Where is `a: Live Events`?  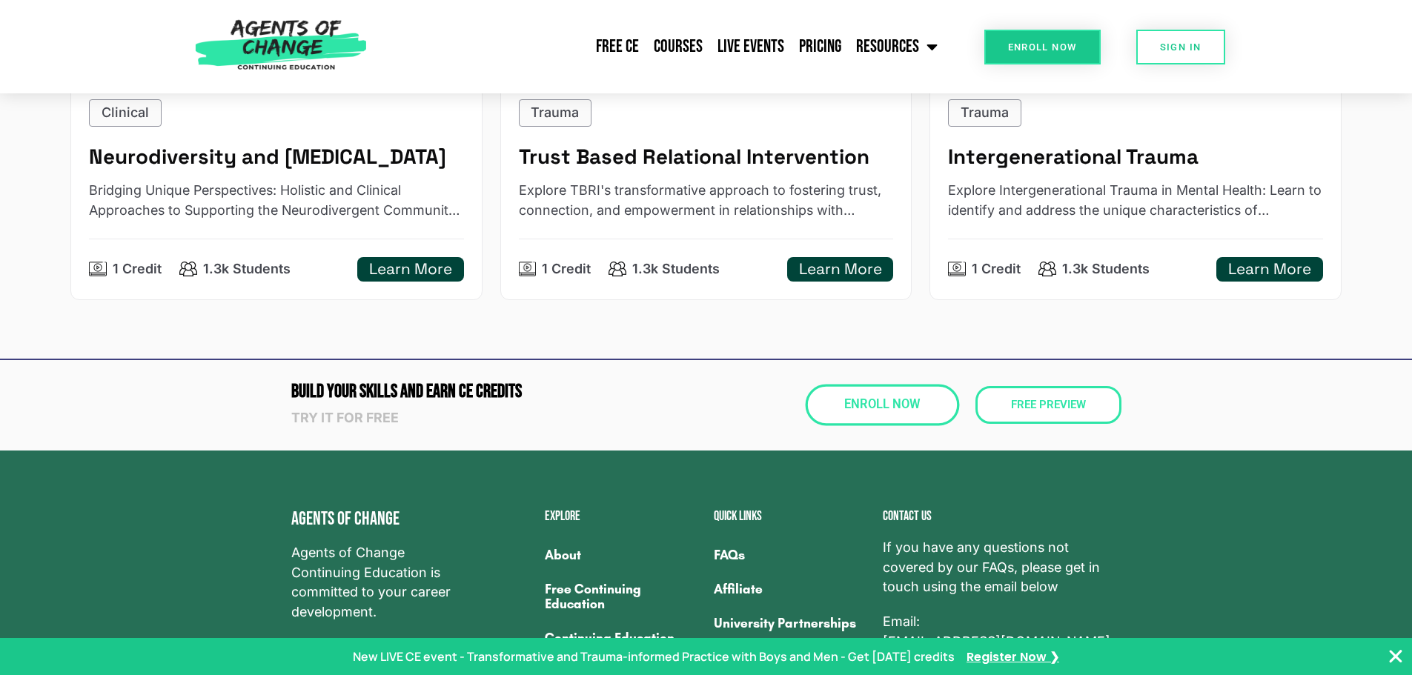
a: Live Events is located at coordinates (751, 47).